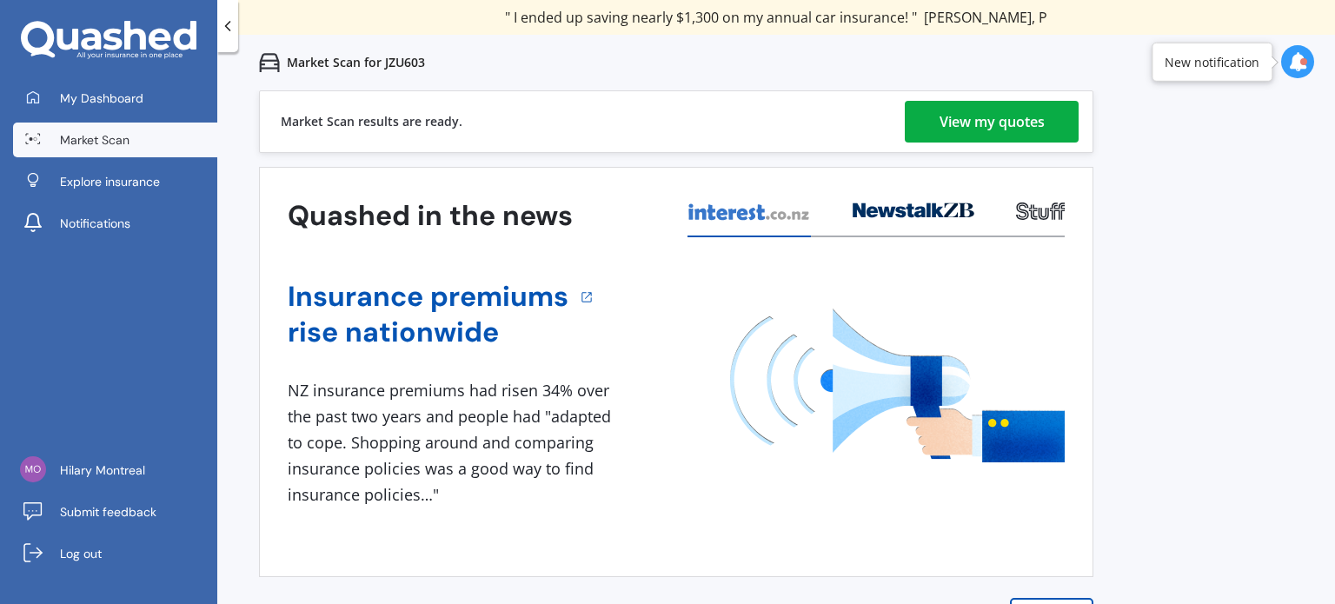 This screenshot has height=604, width=1335. I want to click on span: Hilary Montreal, so click(103, 470).